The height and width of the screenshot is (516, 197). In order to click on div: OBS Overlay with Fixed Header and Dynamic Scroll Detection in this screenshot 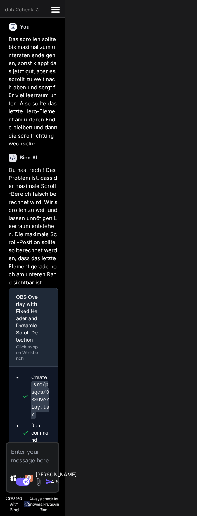, I will do `click(27, 318)`.